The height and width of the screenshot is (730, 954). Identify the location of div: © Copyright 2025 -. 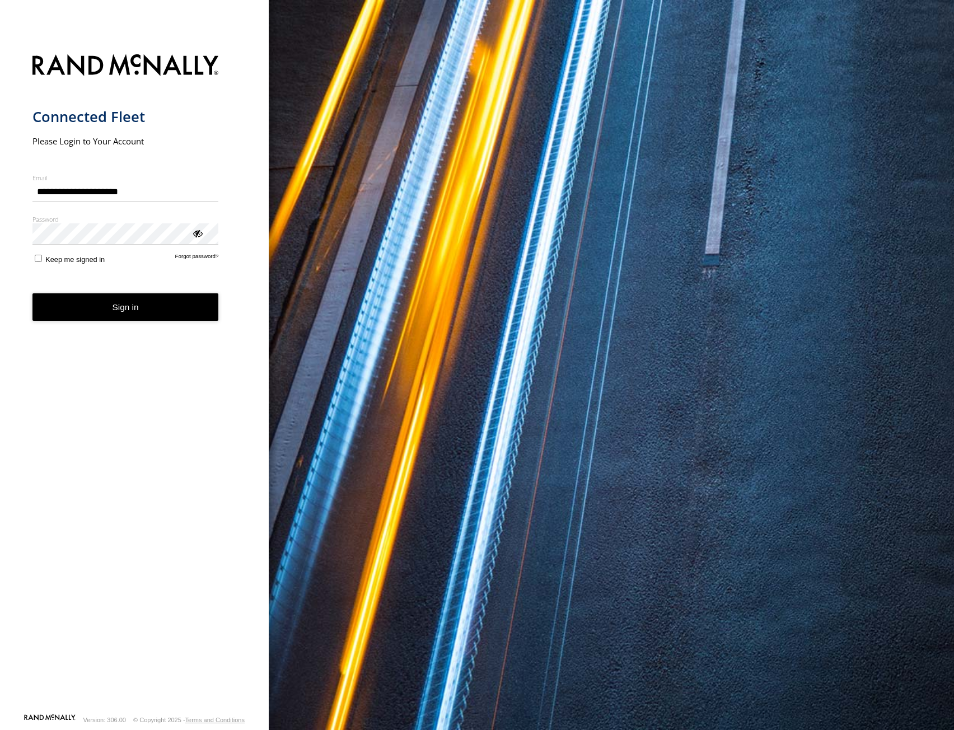
(189, 720).